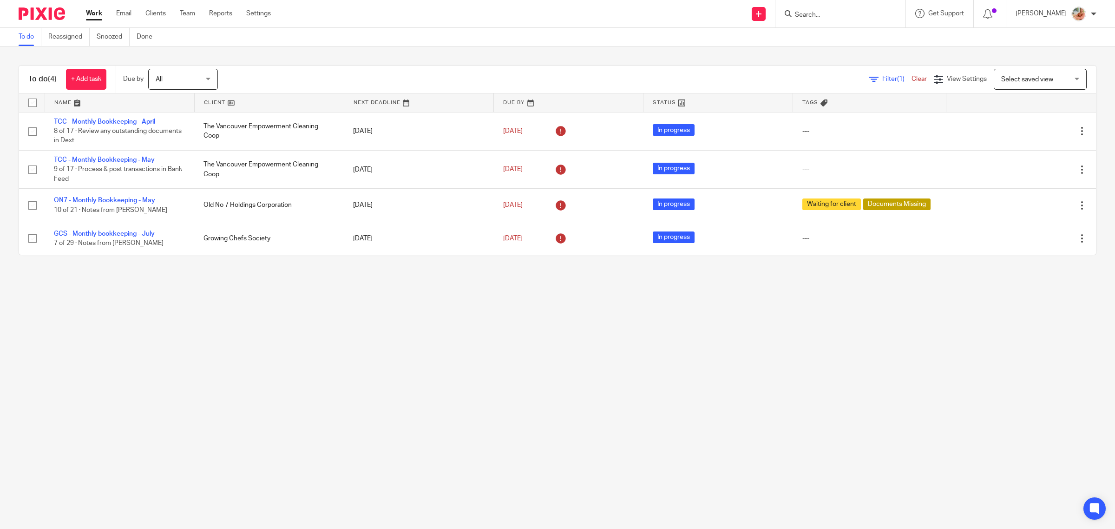  What do you see at coordinates (896, 204) in the screenshot?
I see `span: Documents Missing` at bounding box center [896, 204].